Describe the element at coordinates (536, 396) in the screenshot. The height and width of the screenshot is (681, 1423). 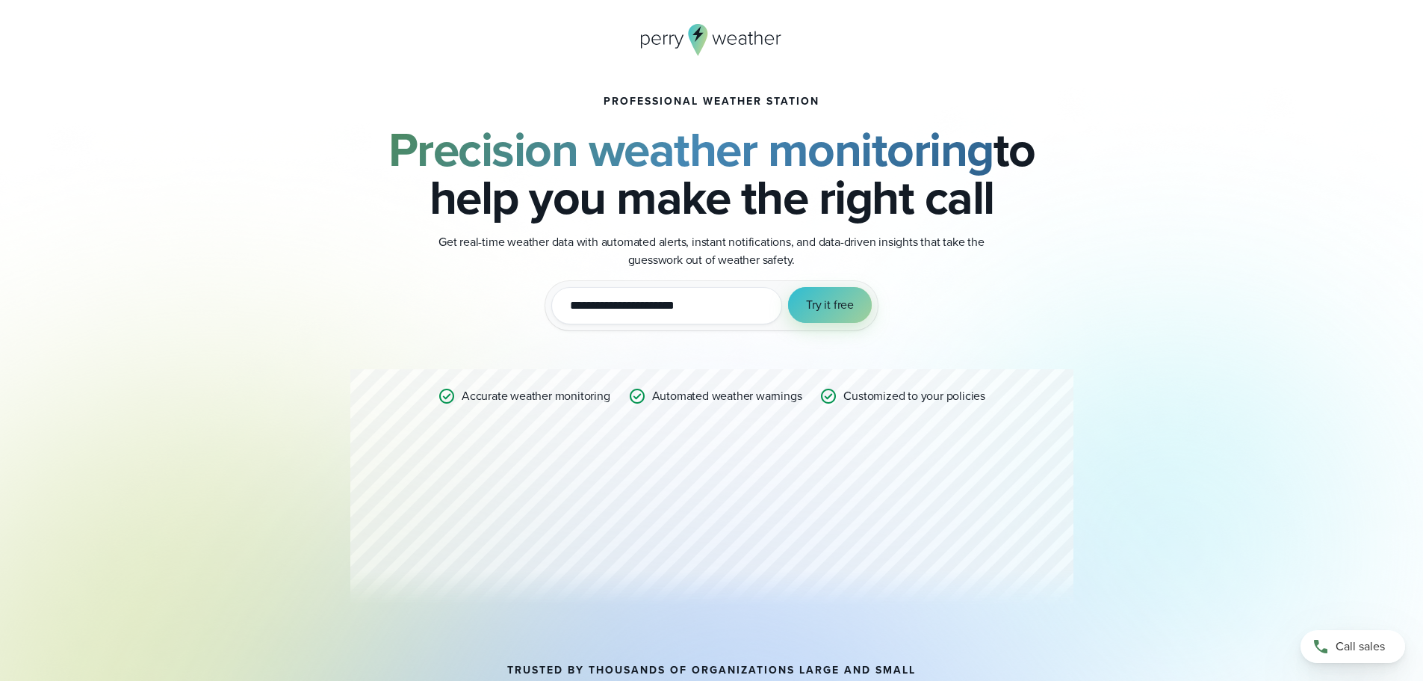
I see `p: Accurate weather monitoring` at that location.